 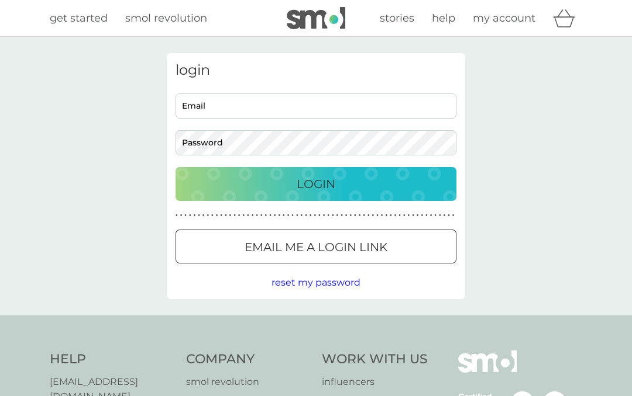 What do you see at coordinates (316, 247) in the screenshot?
I see `p: Email me a login link` at bounding box center [316, 247].